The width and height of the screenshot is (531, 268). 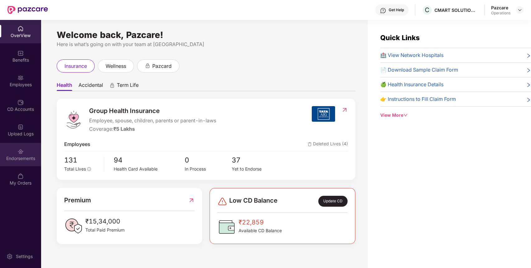 I want to click on img: svg+xml;base64,PHN2ZyBpZD0iQmVuZWZpdHMiIHhtbG5zPSJodHRwOi8vd3d3LnczLm9yZy8yMDAwL3N2ZyIgd2lkdGg9Ij..., so click(x=21, y=53).